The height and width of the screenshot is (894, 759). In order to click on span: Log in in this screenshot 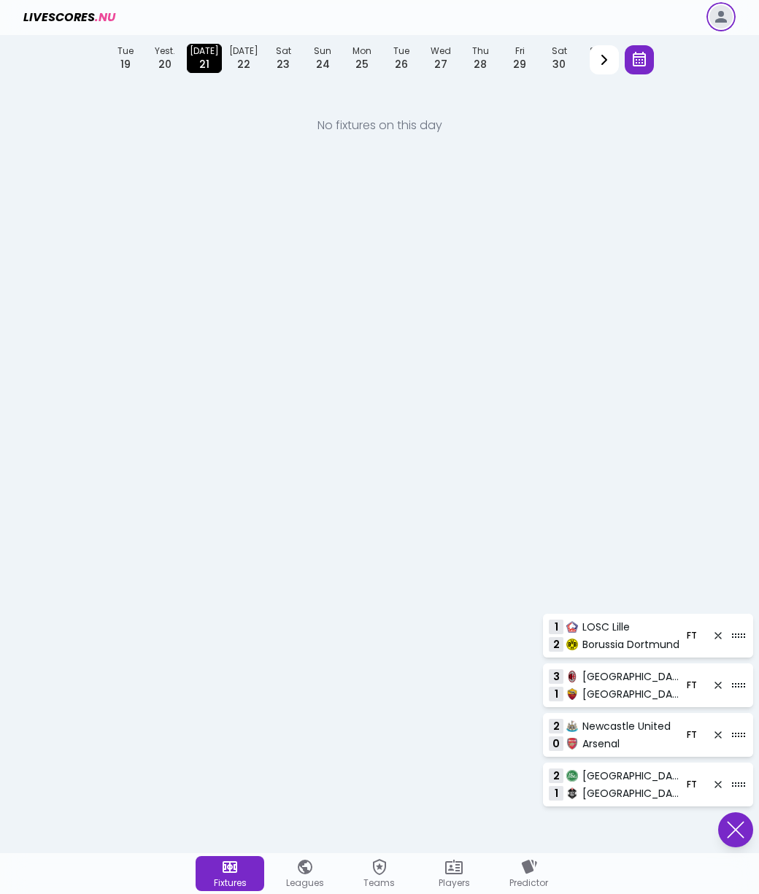, I will do `click(721, 17)`.